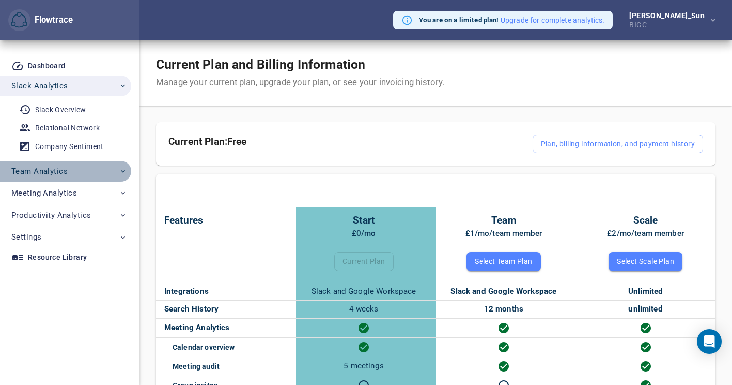  What do you see at coordinates (184, 220) in the screenshot?
I see `span: Features` at bounding box center [184, 220].